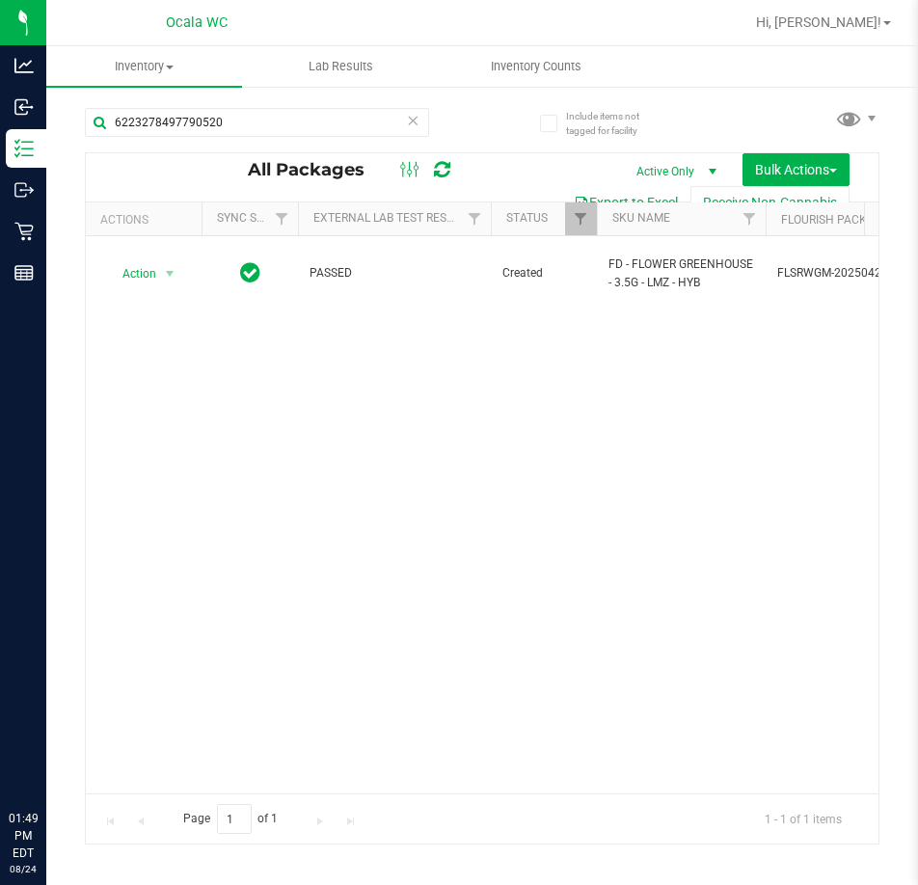 This screenshot has height=885, width=918. What do you see at coordinates (170, 274) in the screenshot?
I see `span: select` at bounding box center [170, 274].